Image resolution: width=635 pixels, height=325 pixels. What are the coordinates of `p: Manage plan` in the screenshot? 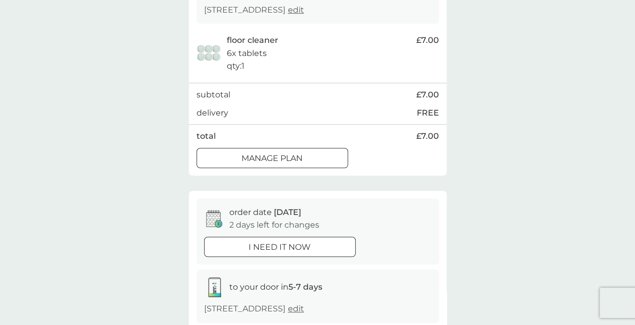 It's located at (272, 159).